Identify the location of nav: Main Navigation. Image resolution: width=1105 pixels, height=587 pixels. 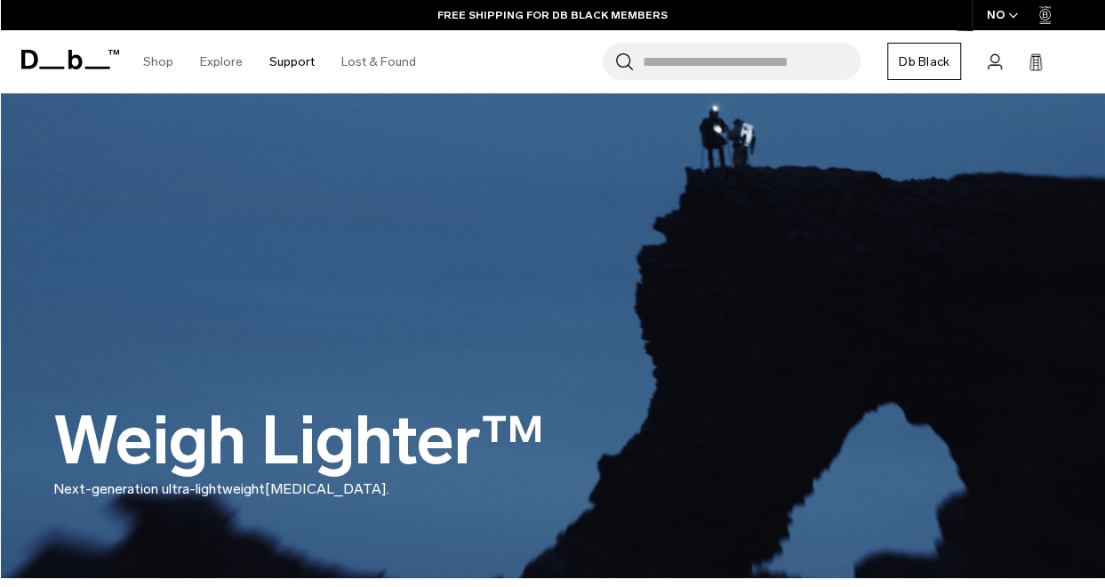
(279, 61).